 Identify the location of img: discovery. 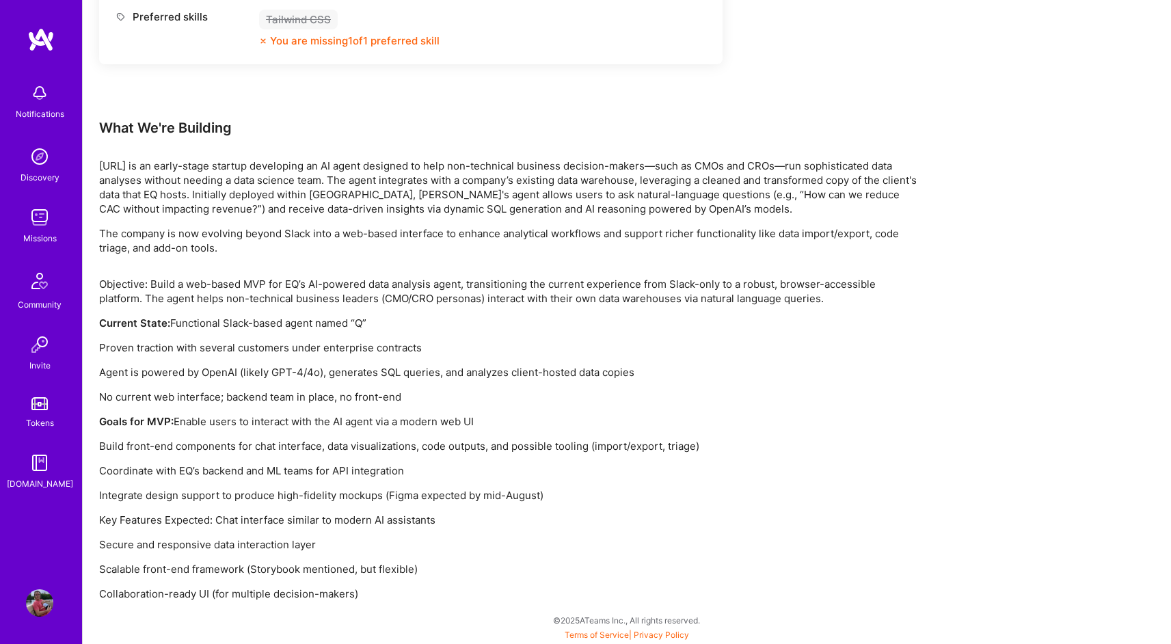
(40, 156).